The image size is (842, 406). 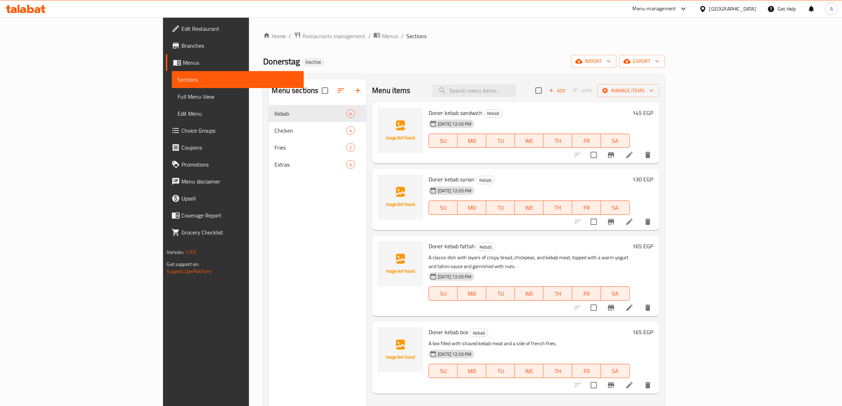 What do you see at coordinates (240, 232) in the screenshot?
I see `span: Grocery Checklist` at bounding box center [240, 232].